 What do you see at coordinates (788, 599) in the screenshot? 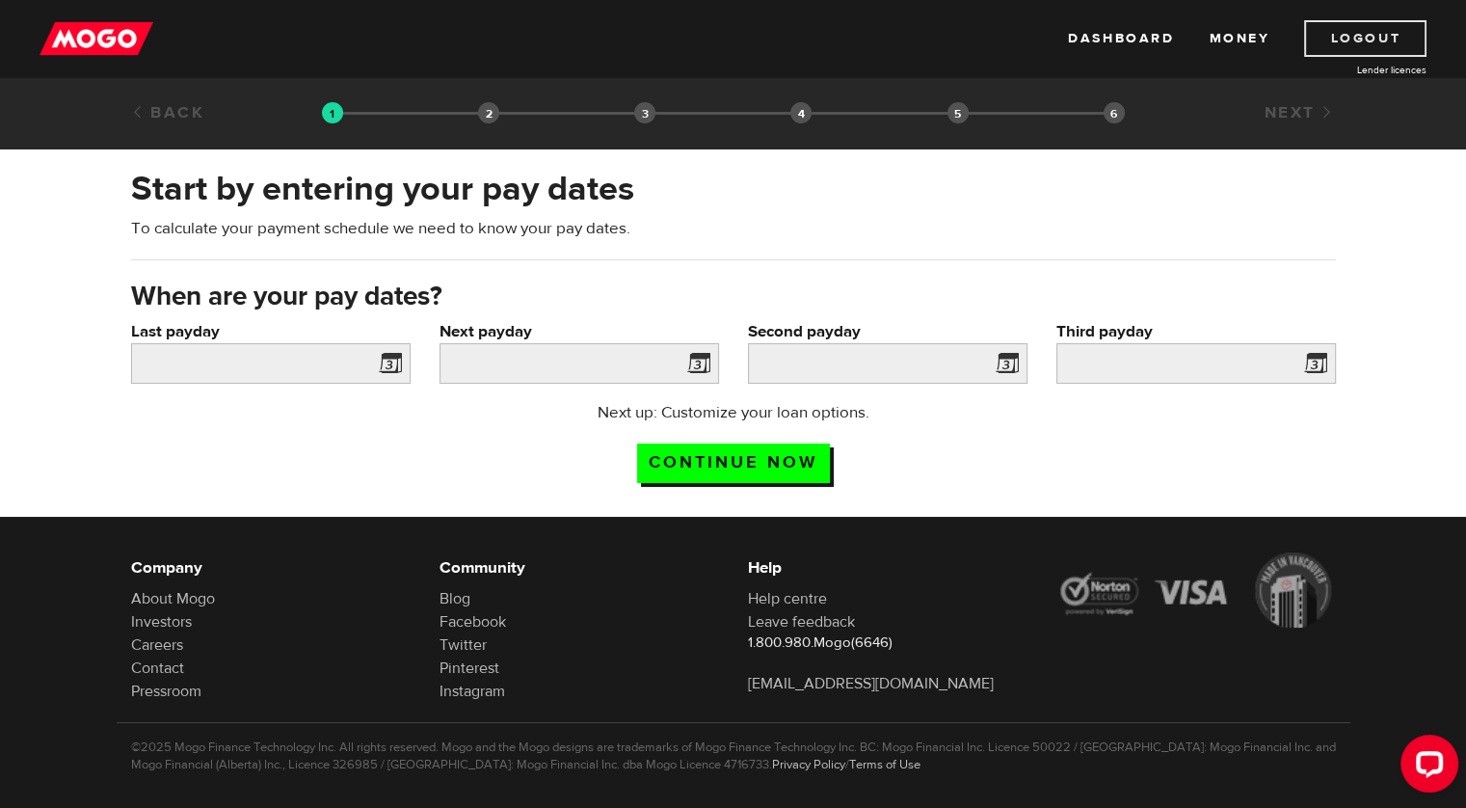
I see `a: Help centre` at bounding box center [788, 599].